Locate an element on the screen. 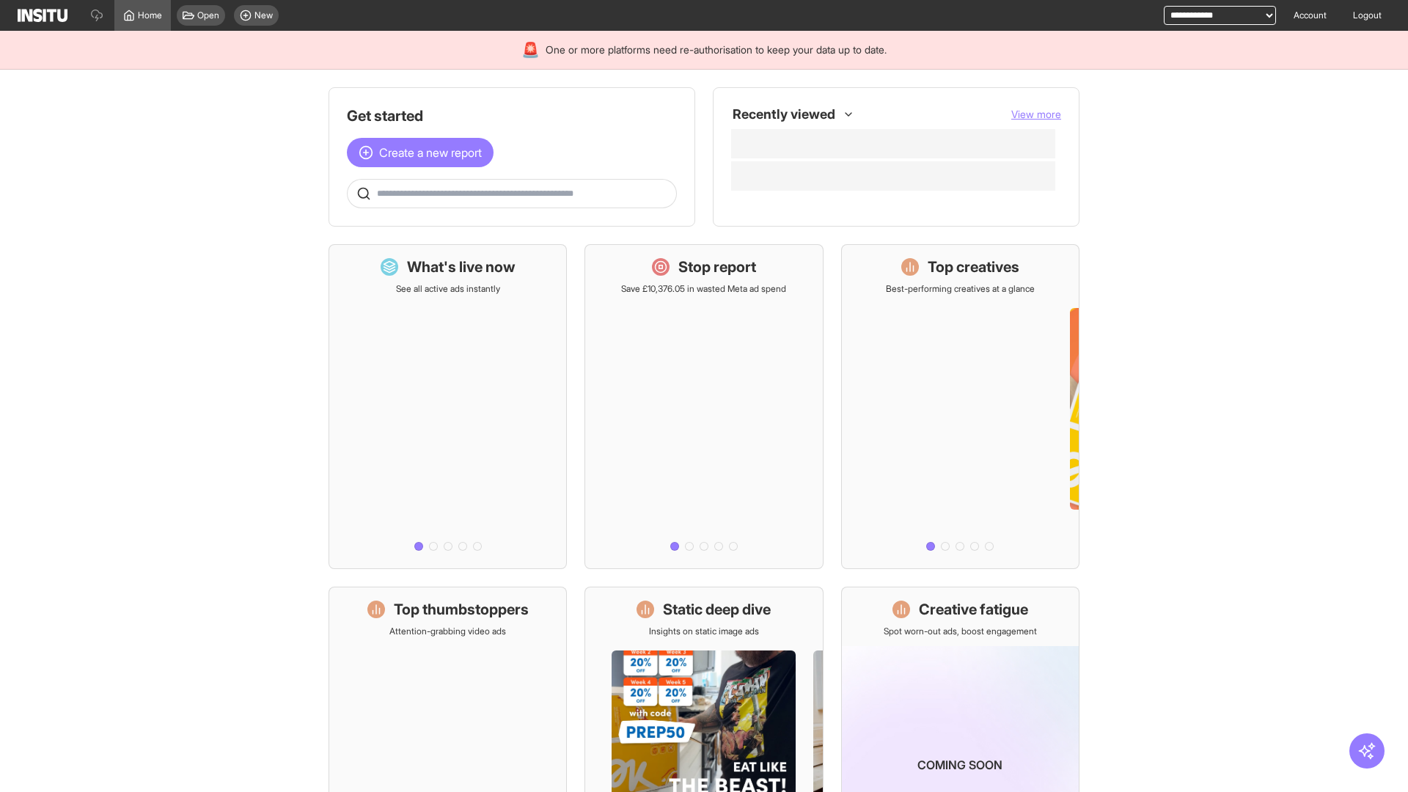 Image resolution: width=1408 pixels, height=792 pixels. button: View more is located at coordinates (1036, 114).